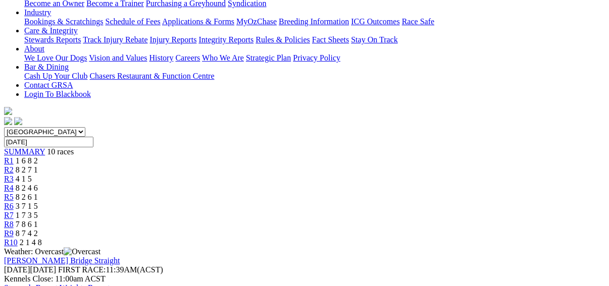 This screenshot has width=609, height=286. Describe the element at coordinates (51, 30) in the screenshot. I see `a: Care & Integrity` at that location.